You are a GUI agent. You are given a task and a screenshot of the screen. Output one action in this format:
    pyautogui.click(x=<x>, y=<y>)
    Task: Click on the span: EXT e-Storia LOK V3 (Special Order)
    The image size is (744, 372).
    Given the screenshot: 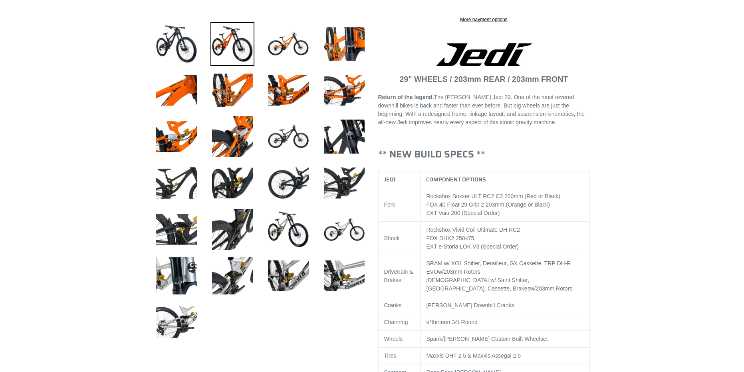 What is the action you would take?
    pyautogui.click(x=472, y=246)
    